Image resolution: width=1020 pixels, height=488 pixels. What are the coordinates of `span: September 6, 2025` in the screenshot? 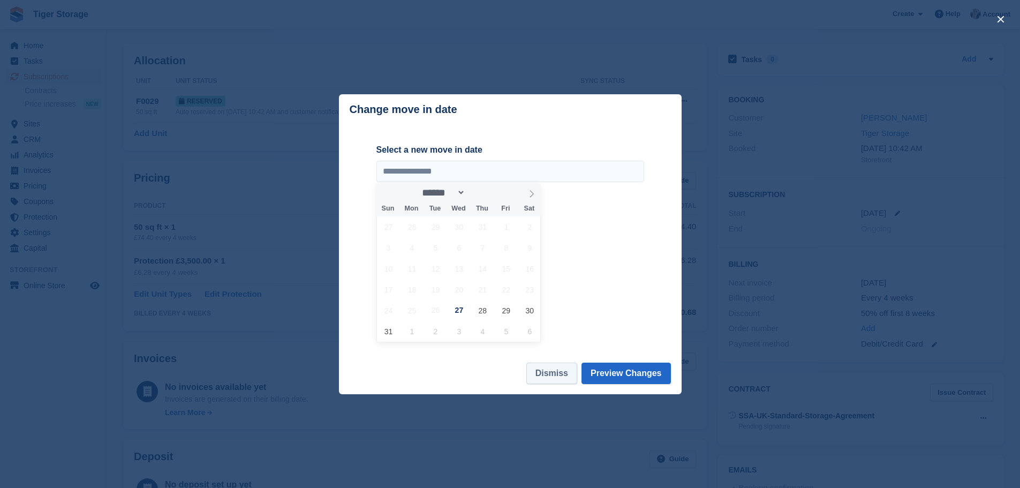 It's located at (530, 331).